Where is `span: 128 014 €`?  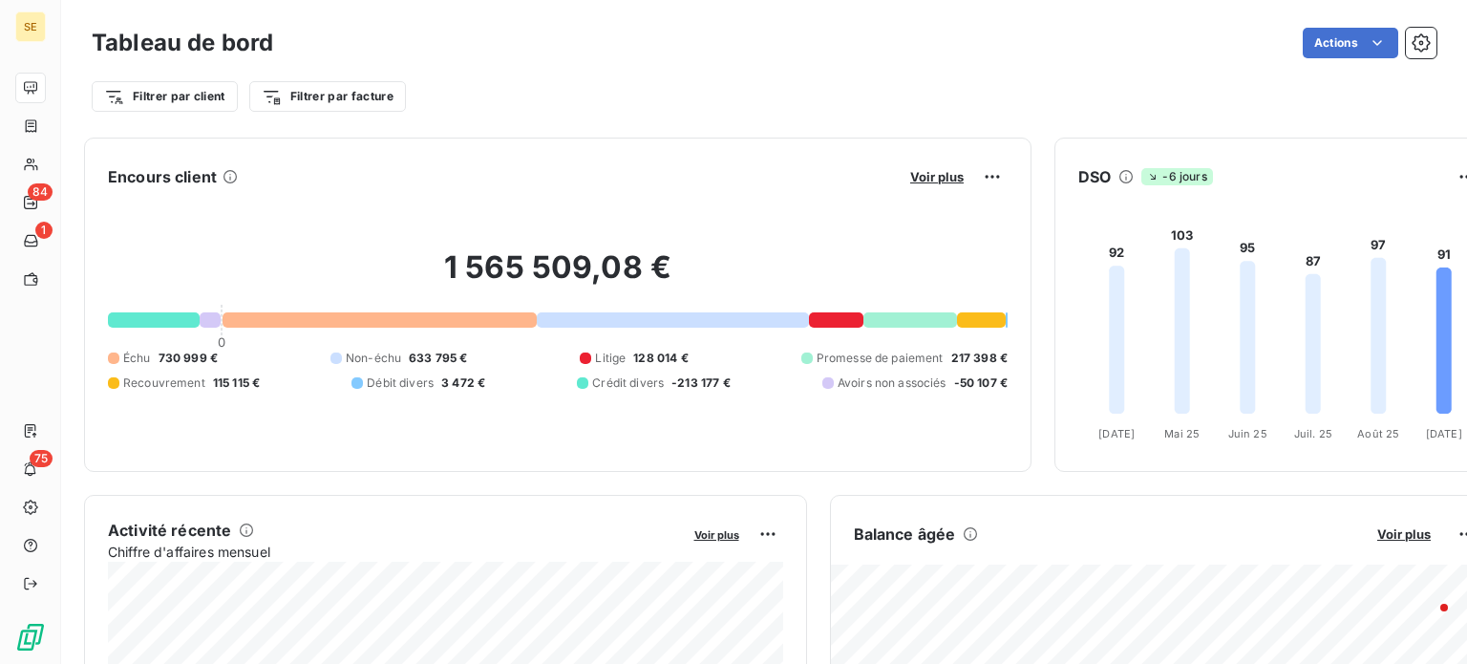
span: 128 014 € is located at coordinates (660, 358).